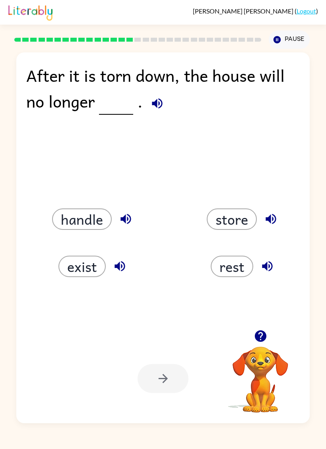 This screenshot has width=326, height=449. Describe the element at coordinates (232, 266) in the screenshot. I see `button: rest` at that location.